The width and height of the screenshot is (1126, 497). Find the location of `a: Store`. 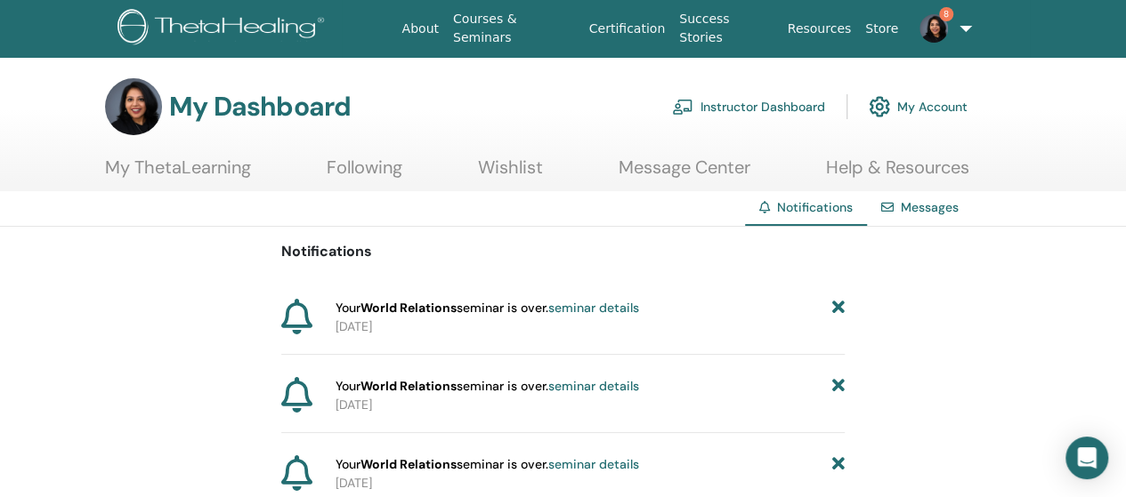

a: Store is located at coordinates (881, 28).